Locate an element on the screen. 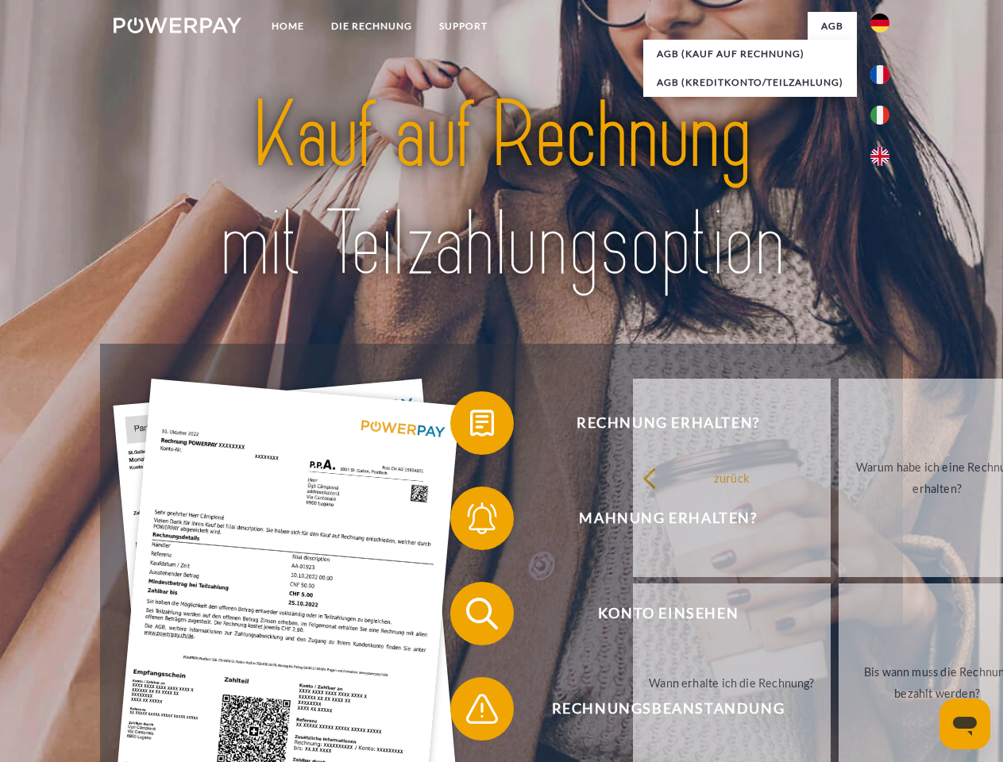 The height and width of the screenshot is (762, 1003). div: zurück is located at coordinates (731, 477).